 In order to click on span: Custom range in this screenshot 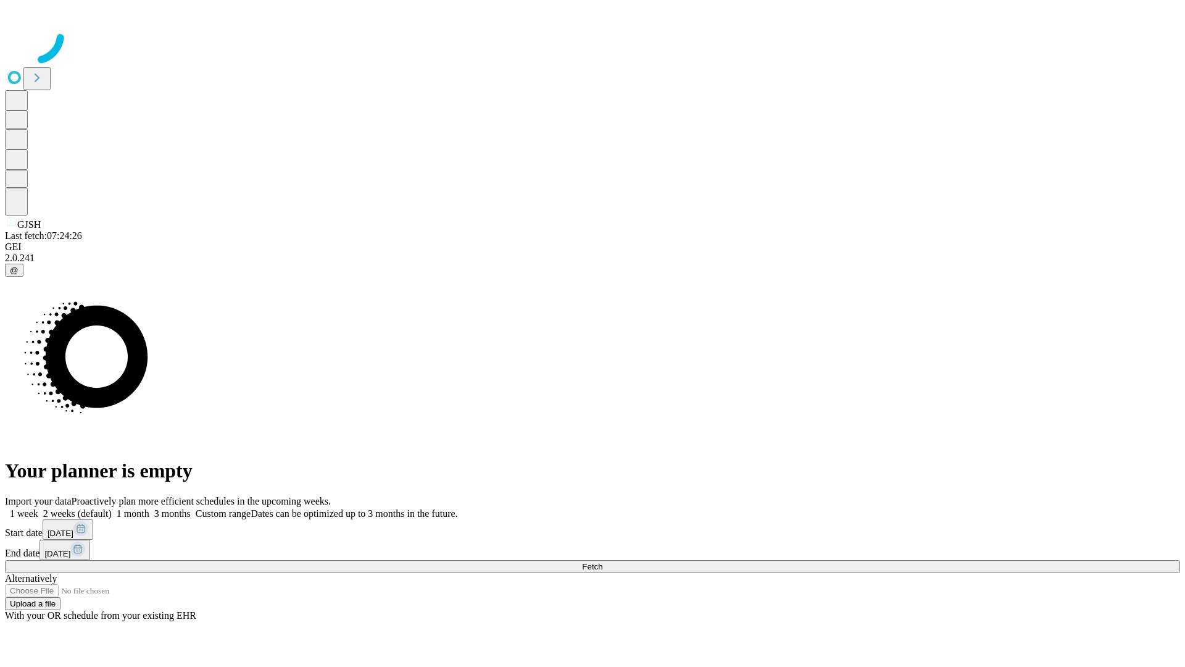, I will do `click(223, 513)`.